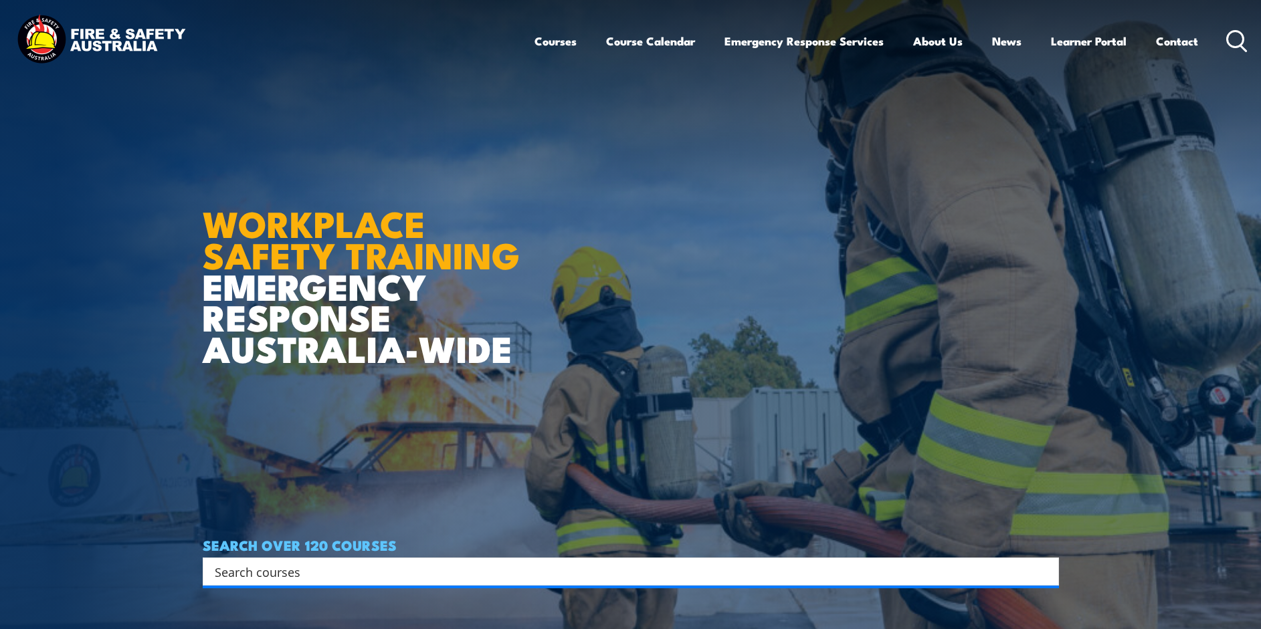  I want to click on a: Courses, so click(555, 41).